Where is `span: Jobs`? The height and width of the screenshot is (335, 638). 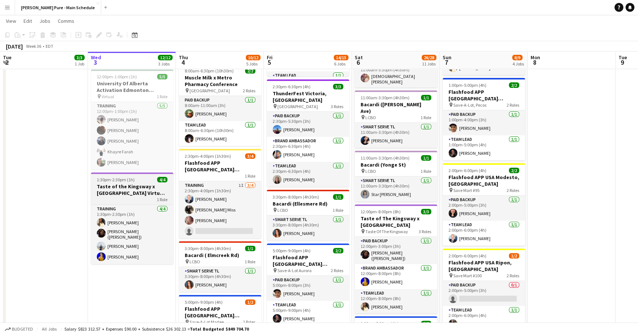 span: Jobs is located at coordinates (45, 21).